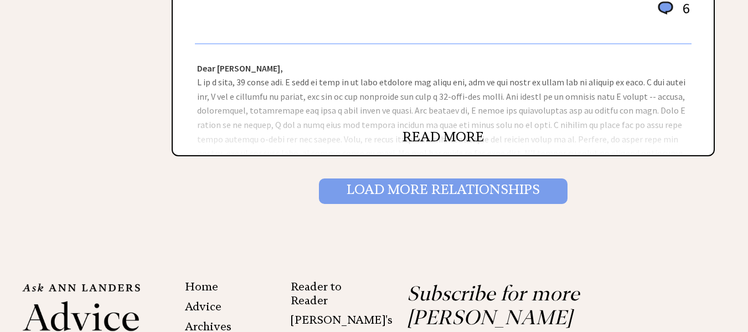  What do you see at coordinates (316, 293) in the screenshot?
I see `a: Reader to Reader` at bounding box center [316, 293].